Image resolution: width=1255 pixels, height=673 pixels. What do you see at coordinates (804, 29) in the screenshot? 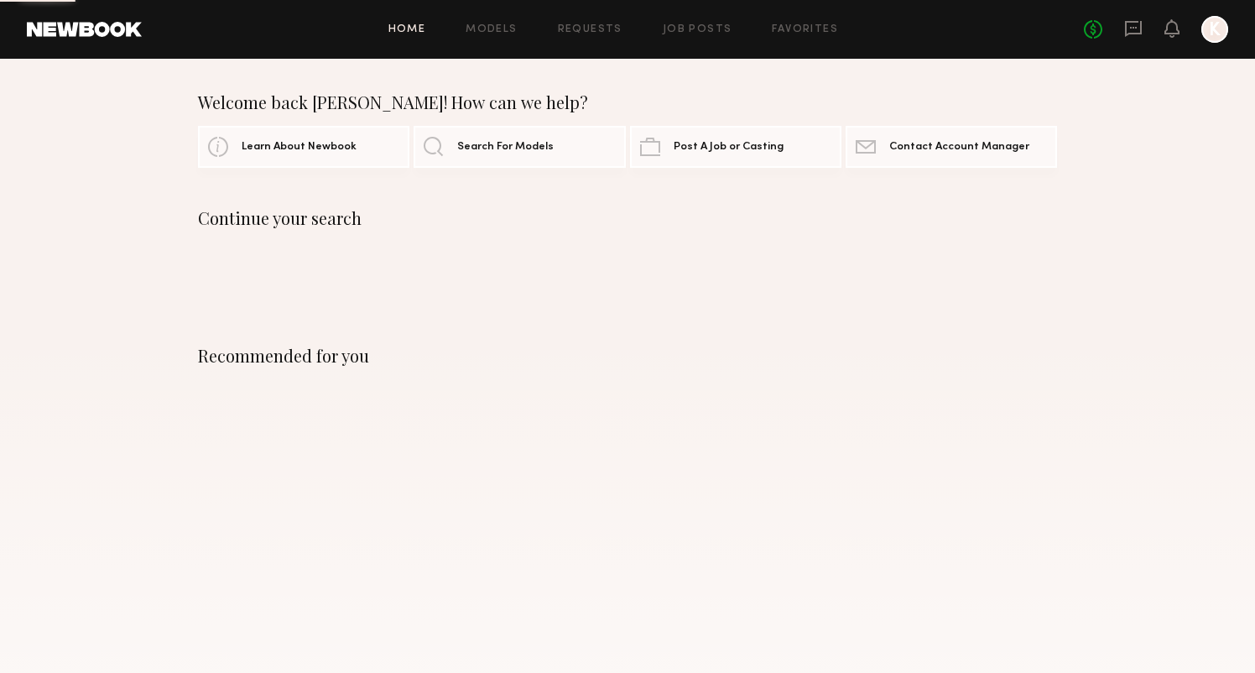
I see `a: Favorites` at bounding box center [804, 29].